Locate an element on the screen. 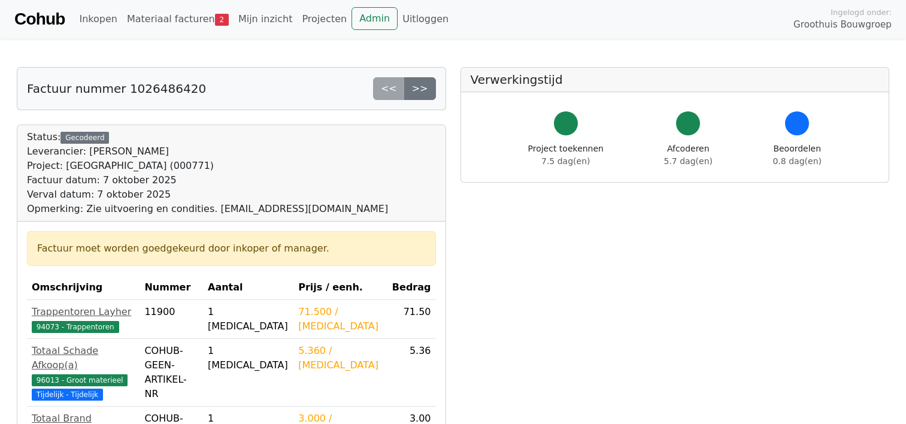 The image size is (906, 424). td: 11900 is located at coordinates (171, 319).